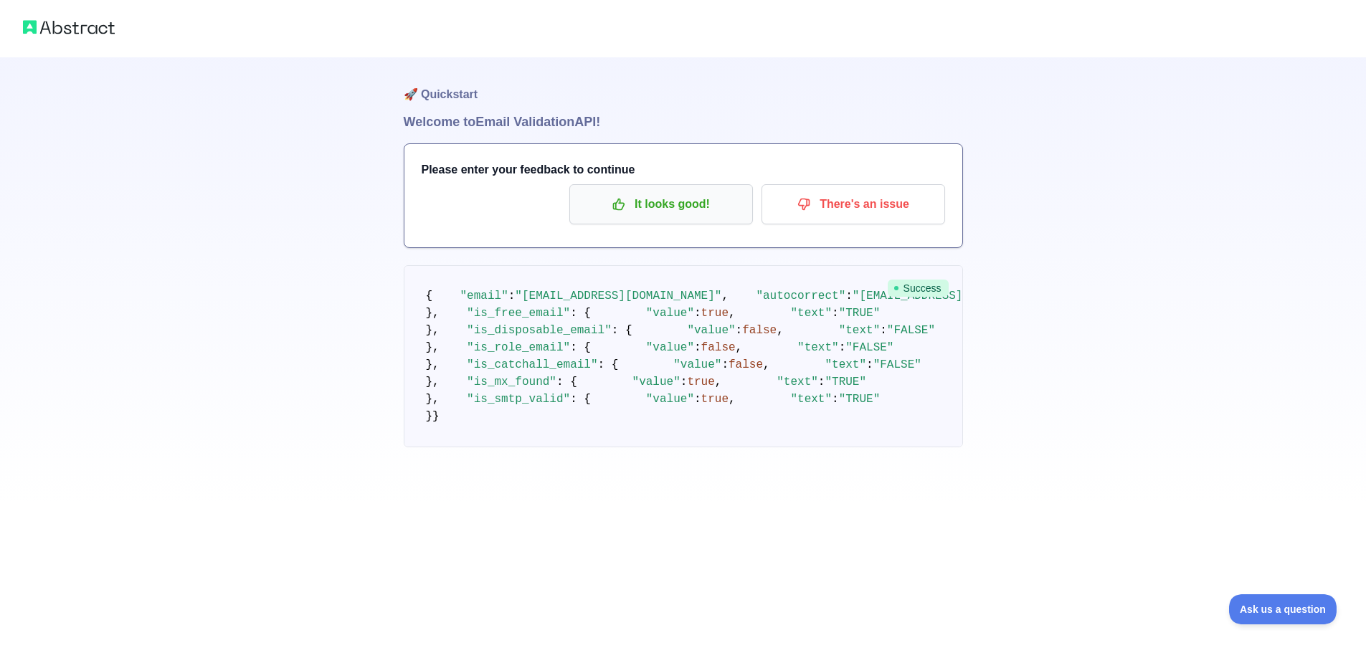 The width and height of the screenshot is (1366, 653). What do you see at coordinates (519, 313) in the screenshot?
I see `span: "is_free_email"` at bounding box center [519, 313].